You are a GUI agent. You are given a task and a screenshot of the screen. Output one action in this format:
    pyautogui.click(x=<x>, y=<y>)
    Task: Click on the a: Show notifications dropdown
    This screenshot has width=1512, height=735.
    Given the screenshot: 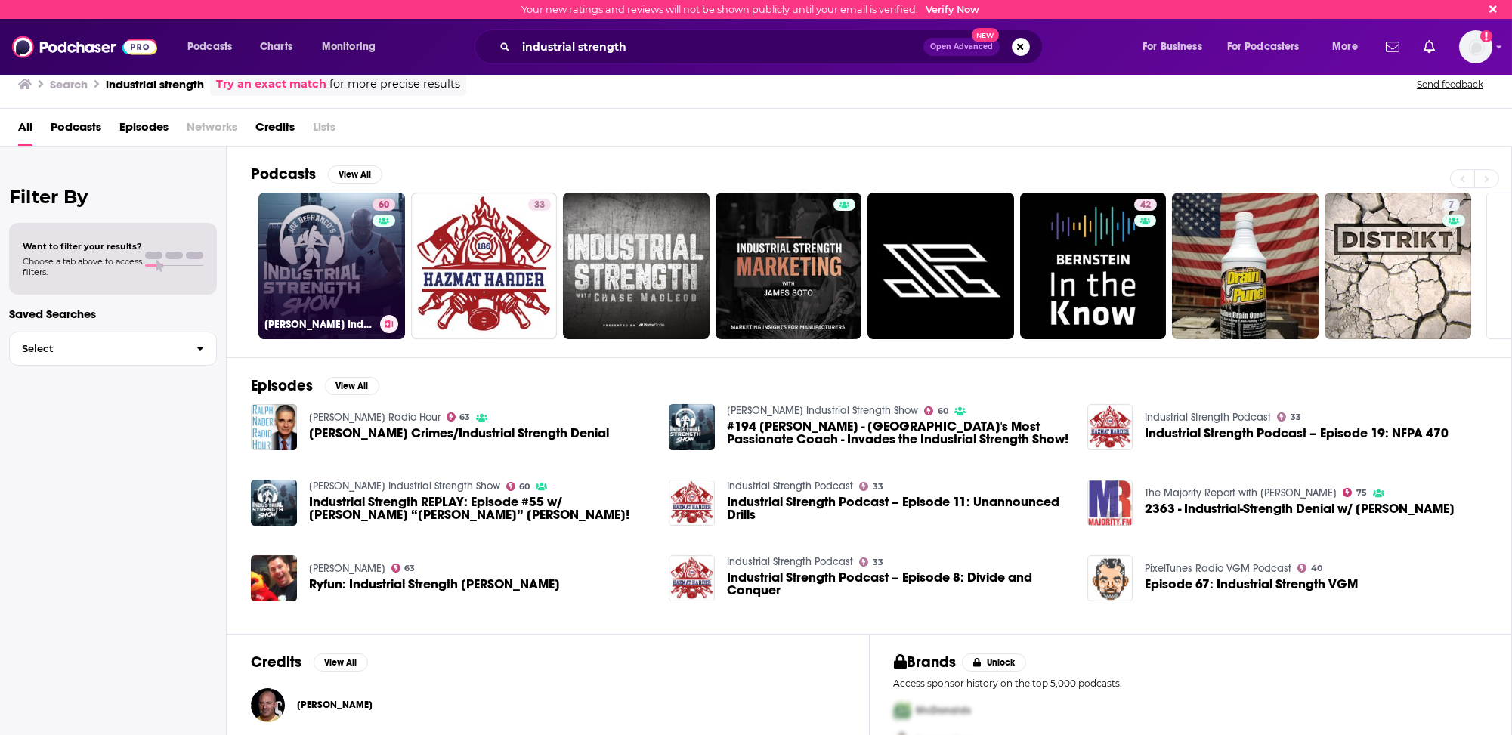 What is the action you would take?
    pyautogui.click(x=1429, y=47)
    